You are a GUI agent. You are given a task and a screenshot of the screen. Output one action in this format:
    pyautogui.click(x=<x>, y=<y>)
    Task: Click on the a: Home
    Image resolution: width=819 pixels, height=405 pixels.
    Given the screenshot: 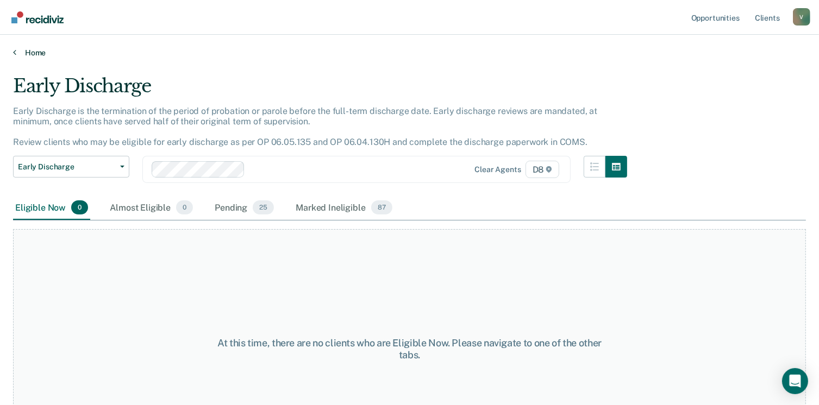 What is the action you would take?
    pyautogui.click(x=409, y=53)
    